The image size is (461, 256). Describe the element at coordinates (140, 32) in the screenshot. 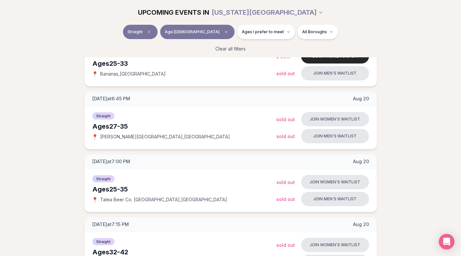

I see `button: StraightClear event type filter` at that location.